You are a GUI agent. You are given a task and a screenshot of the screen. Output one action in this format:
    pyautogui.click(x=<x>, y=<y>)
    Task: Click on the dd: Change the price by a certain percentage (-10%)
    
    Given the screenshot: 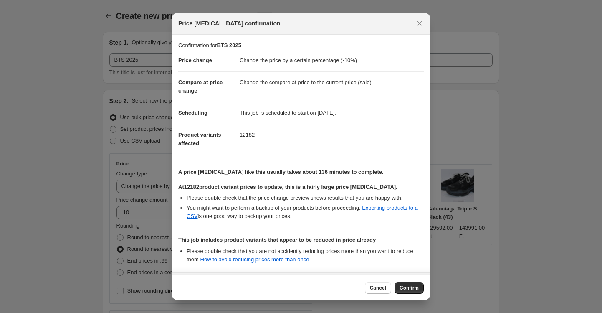 What is the action you would take?
    pyautogui.click(x=331, y=60)
    